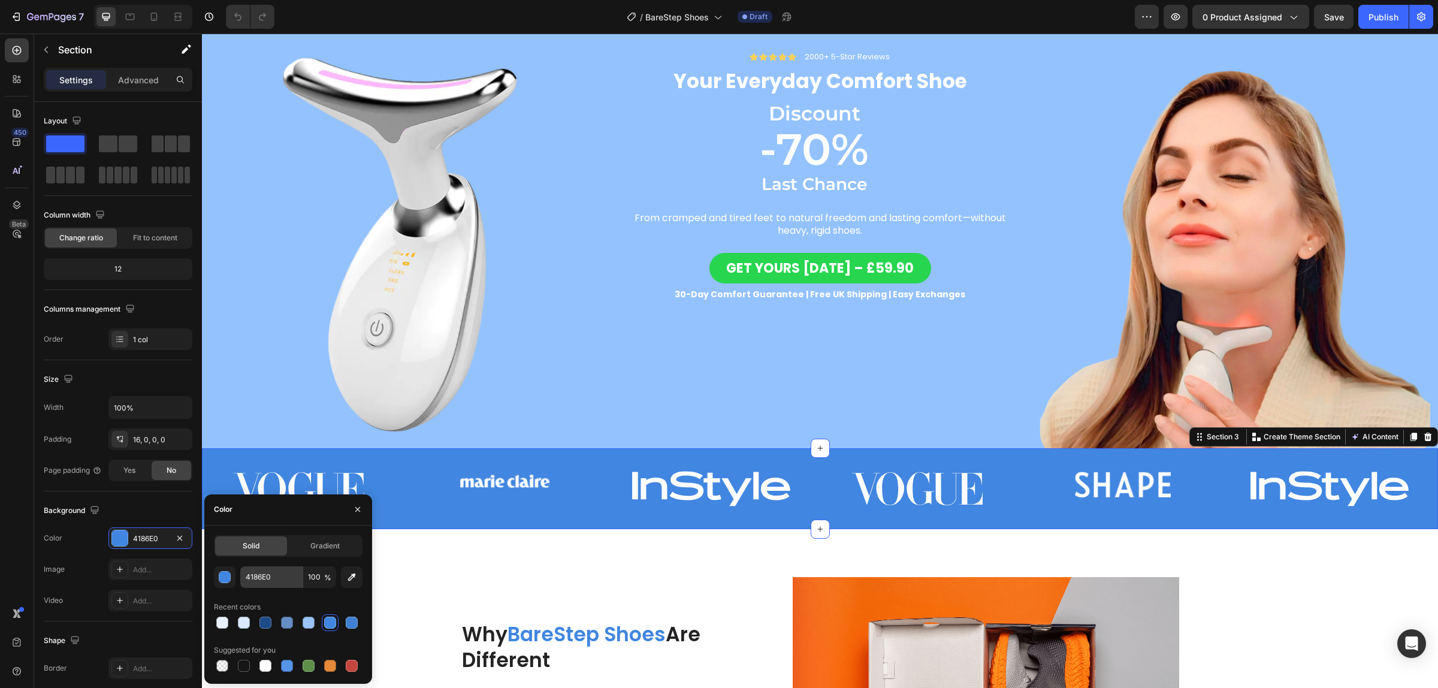 Image resolution: width=1438 pixels, height=688 pixels. Describe the element at coordinates (81, 238) in the screenshot. I see `span: Change ratio` at that location.